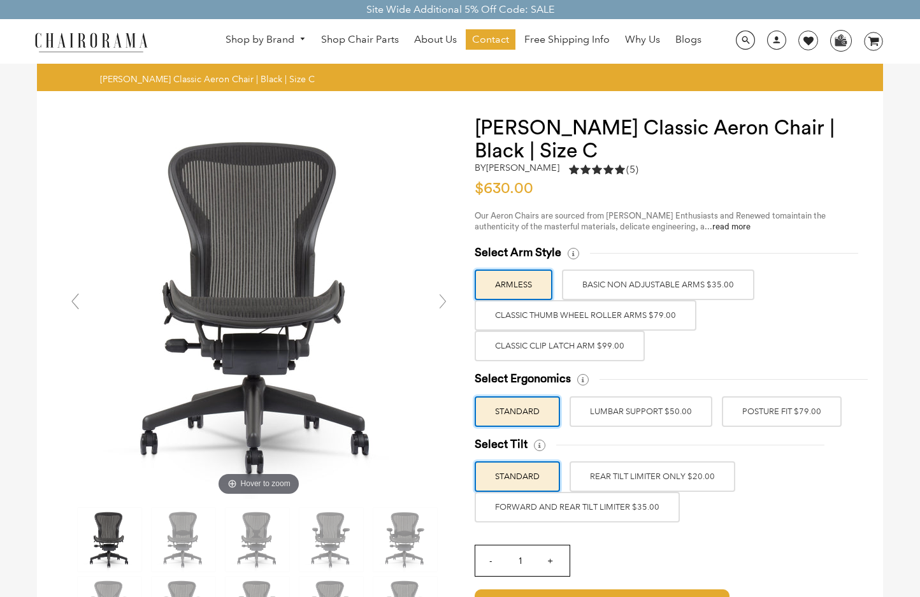  Describe the element at coordinates (840, 40) in the screenshot. I see `img: WhatsApp_Image_2024-07-12_at_16.23.01.webp` at that location.